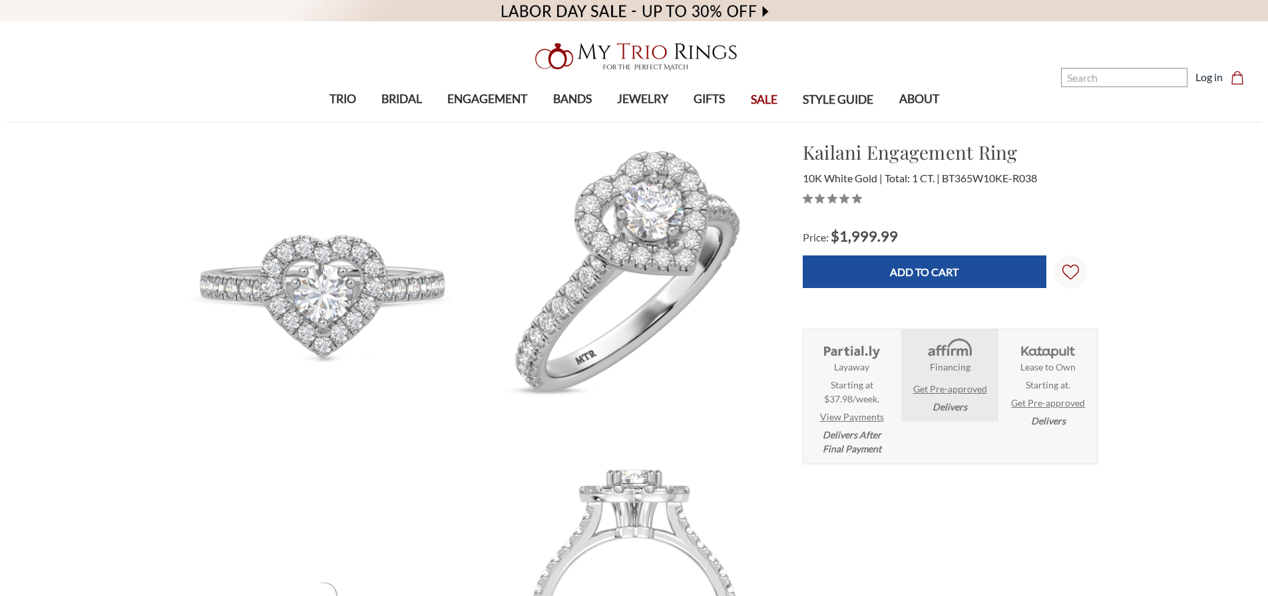 Image resolution: width=1268 pixels, height=596 pixels. What do you see at coordinates (572, 99) in the screenshot?
I see `span: BANDS` at bounding box center [572, 99].